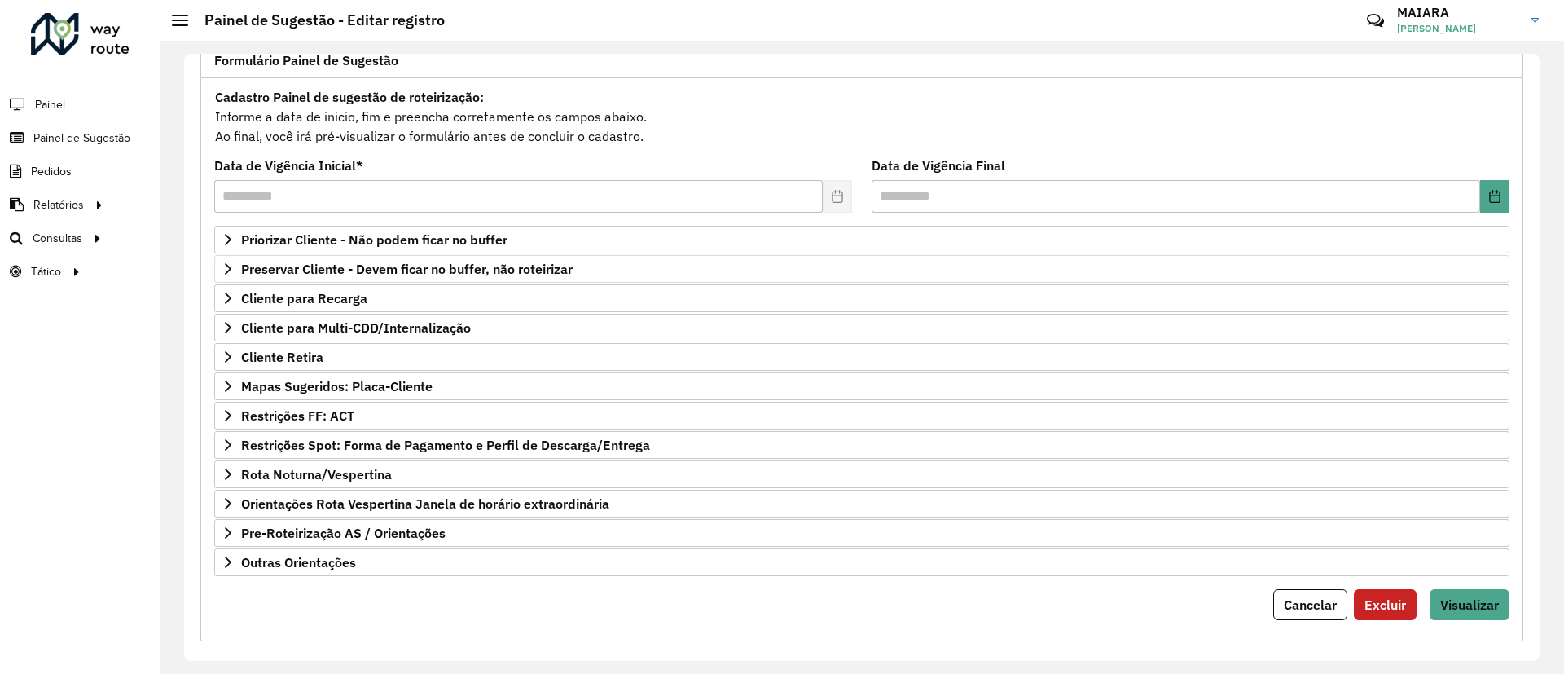 Image resolution: width=1564 pixels, height=674 pixels. I want to click on label: Data de Vigência Final, so click(938, 165).